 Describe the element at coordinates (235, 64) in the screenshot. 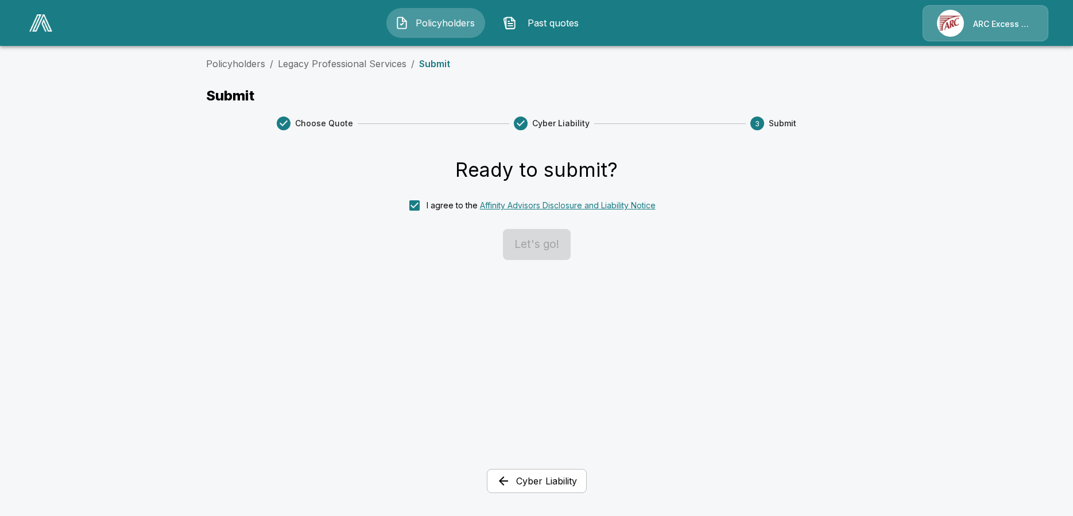

I see `a: Policyholders` at that location.